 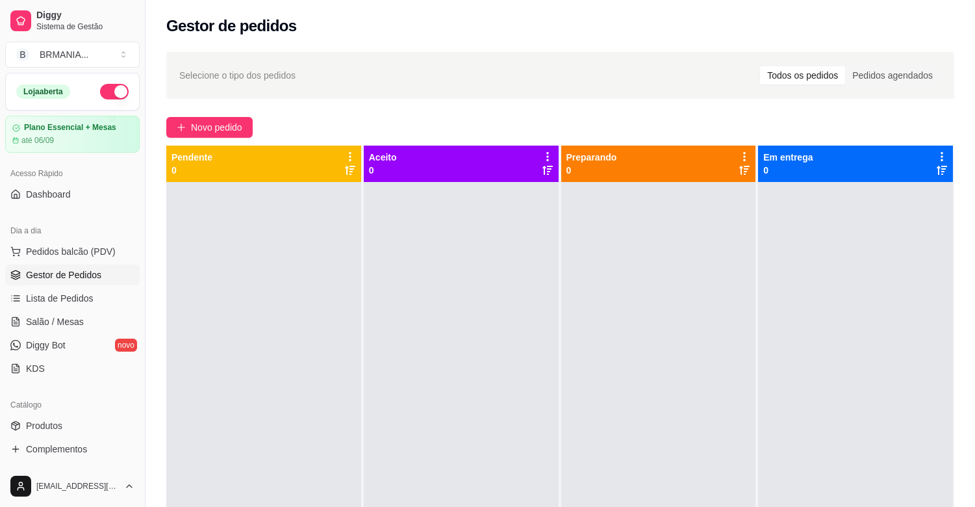 What do you see at coordinates (72, 345) in the screenshot?
I see `a: Diggy Botnovo` at bounding box center [72, 345].